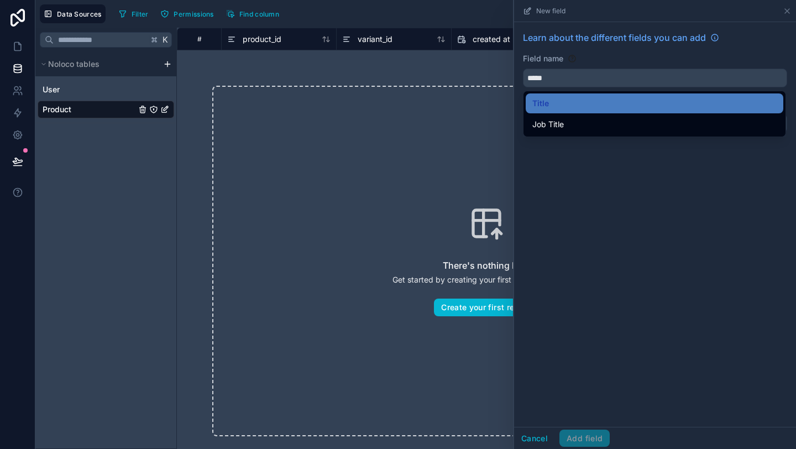 The height and width of the screenshot is (449, 796). I want to click on a: Create your first record, so click(486, 307).